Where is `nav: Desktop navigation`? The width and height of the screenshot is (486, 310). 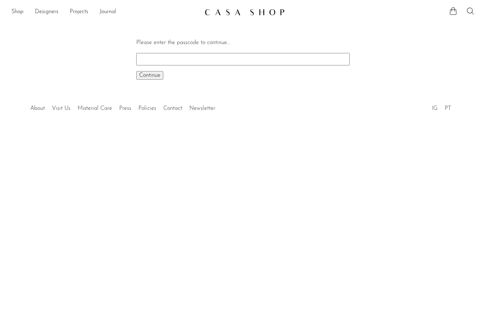 nav: Desktop navigation is located at coordinates (105, 12).